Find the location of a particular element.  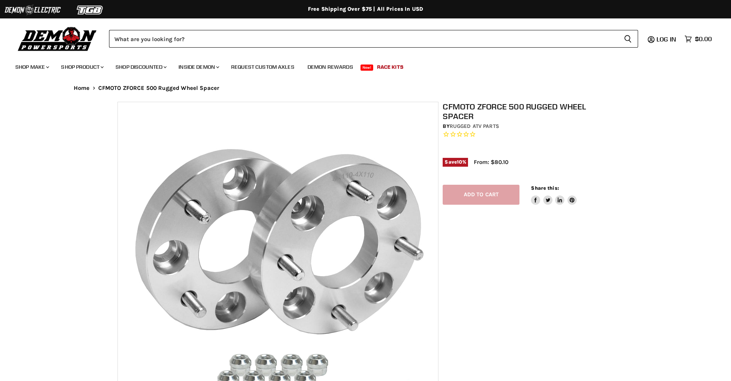

a: Home is located at coordinates (82, 88).